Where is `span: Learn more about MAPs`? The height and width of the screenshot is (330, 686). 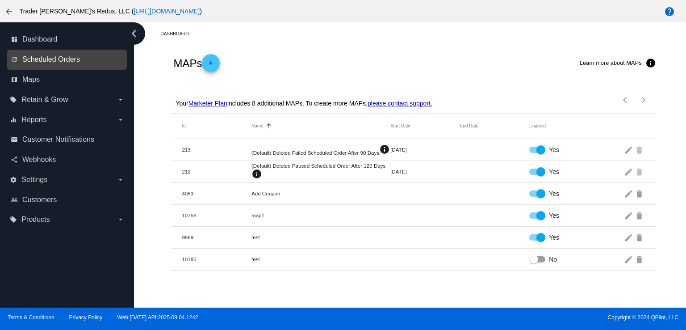
span: Learn more about MAPs is located at coordinates (611, 63).